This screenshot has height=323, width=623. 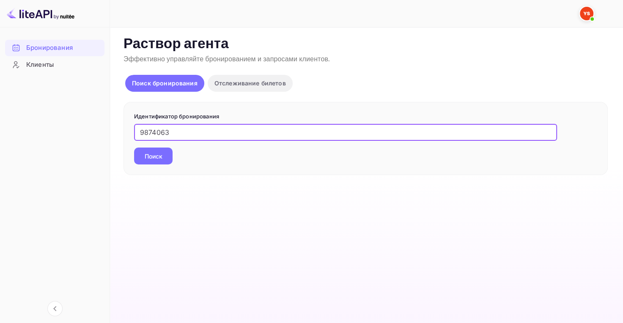 I want to click on ya-tr-span: Бронирования, so click(x=49, y=48).